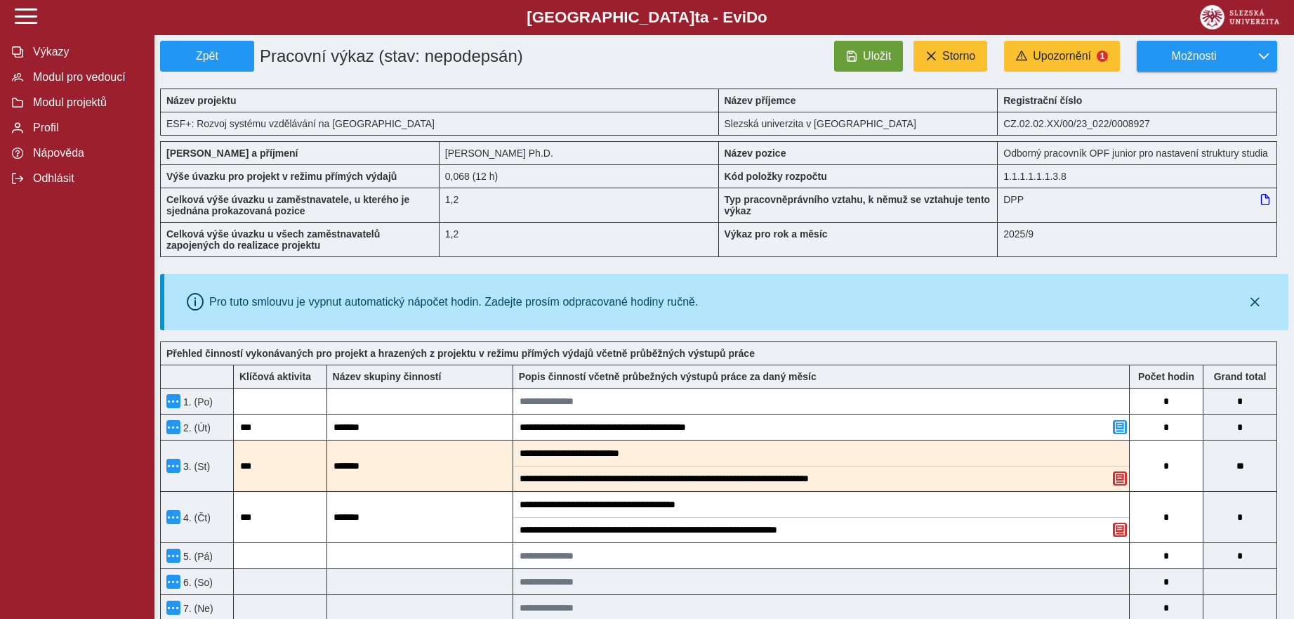 Image resolution: width=1294 pixels, height=619 pixels. Describe the element at coordinates (760, 100) in the screenshot. I see `b: Název příjemce` at that location.